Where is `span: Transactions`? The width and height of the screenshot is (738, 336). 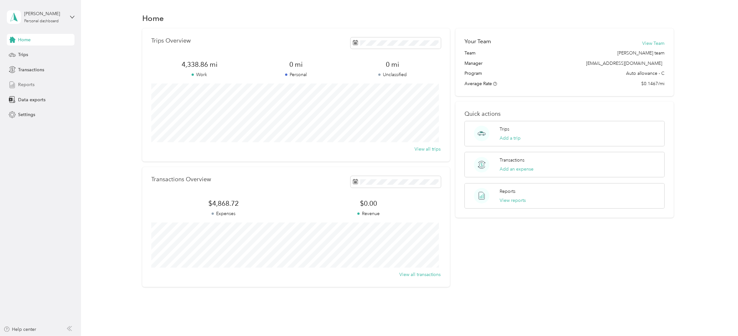
span: Transactions is located at coordinates (31, 70).